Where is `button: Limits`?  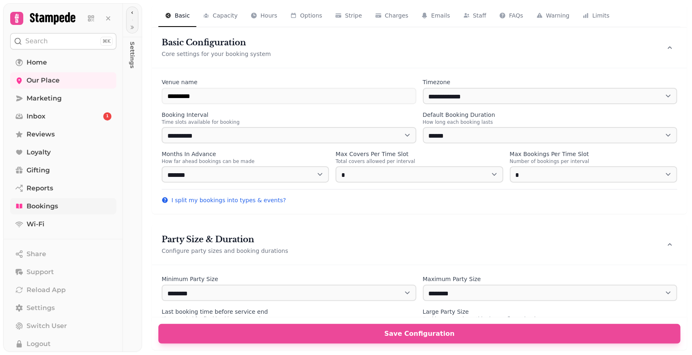 button: Limits is located at coordinates (596, 16).